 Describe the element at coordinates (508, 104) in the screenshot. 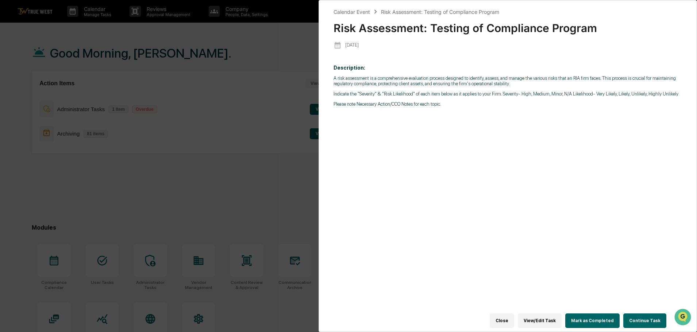

I see `p: Please note Necessary Action/CCO Notes for each topic.` at that location.